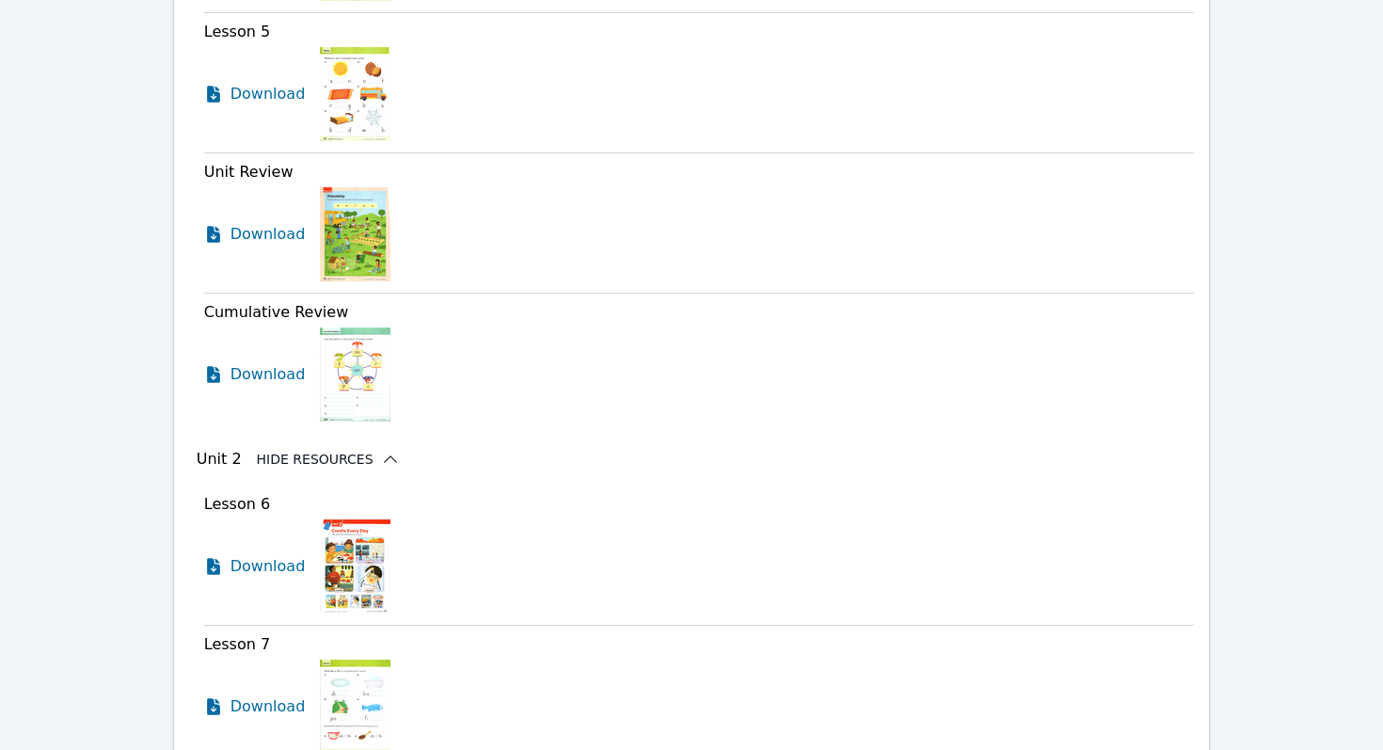 The height and width of the screenshot is (750, 1383). Describe the element at coordinates (355, 566) in the screenshot. I see `img: Lesson 6` at that location.